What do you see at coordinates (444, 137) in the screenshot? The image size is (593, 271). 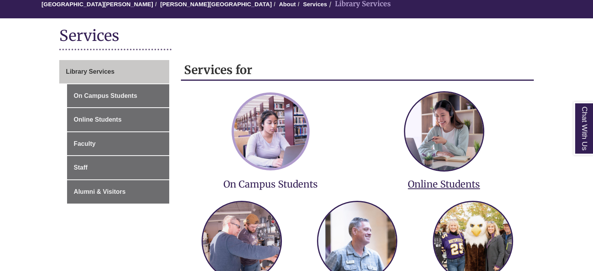 I see `a: services for online students Online Students` at bounding box center [444, 137].